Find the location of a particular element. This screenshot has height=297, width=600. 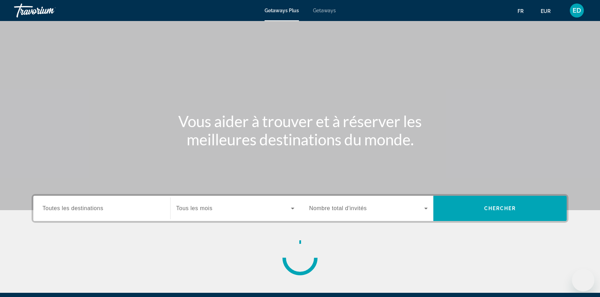

button: Change language is located at coordinates (523, 11).